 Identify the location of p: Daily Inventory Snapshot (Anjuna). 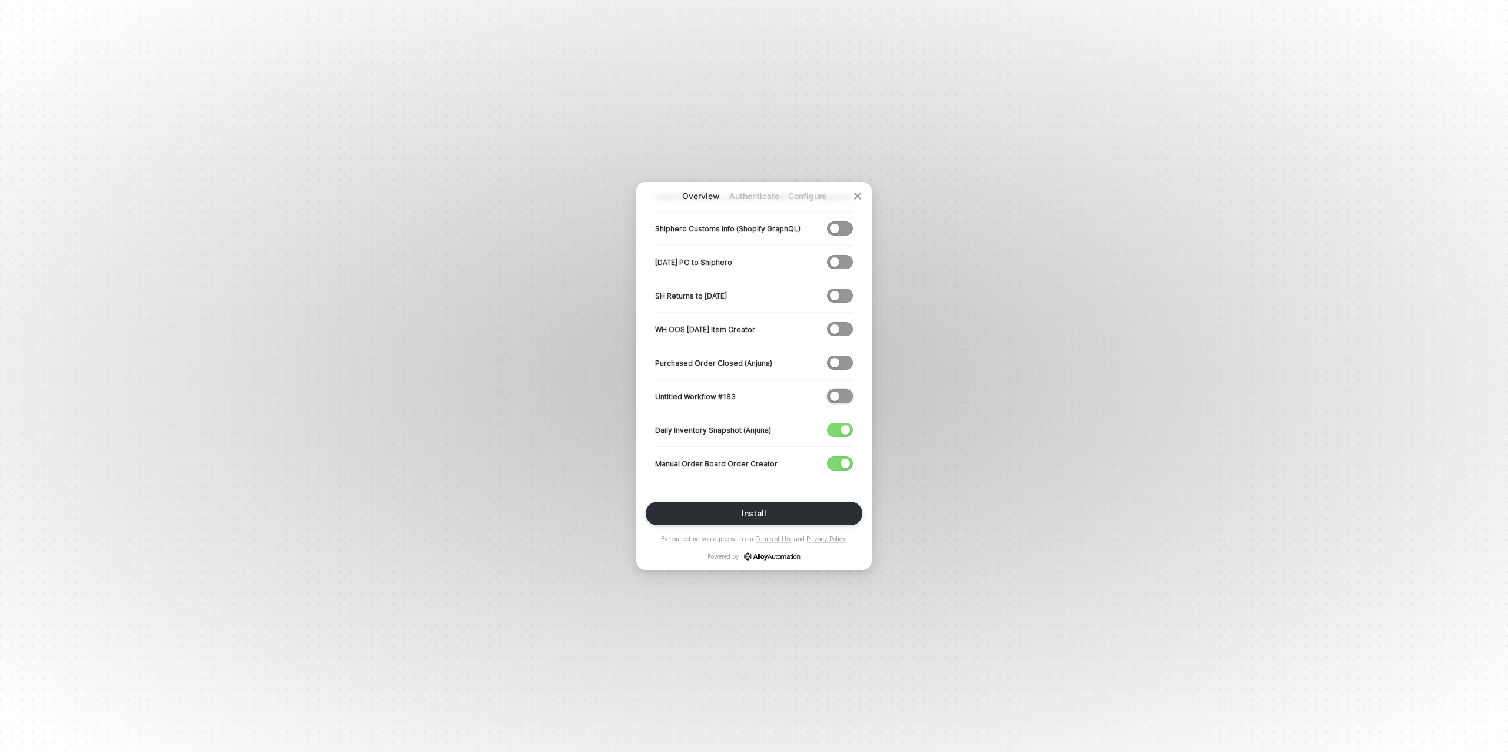
(713, 430).